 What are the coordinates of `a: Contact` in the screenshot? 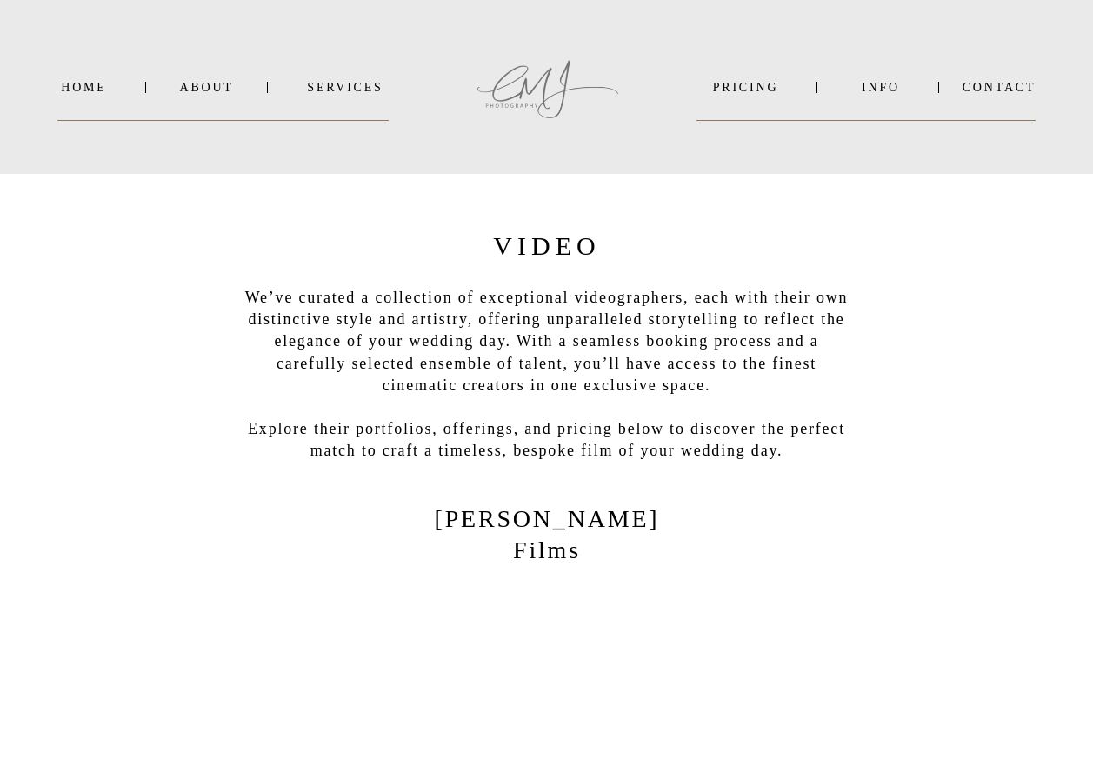 It's located at (999, 87).